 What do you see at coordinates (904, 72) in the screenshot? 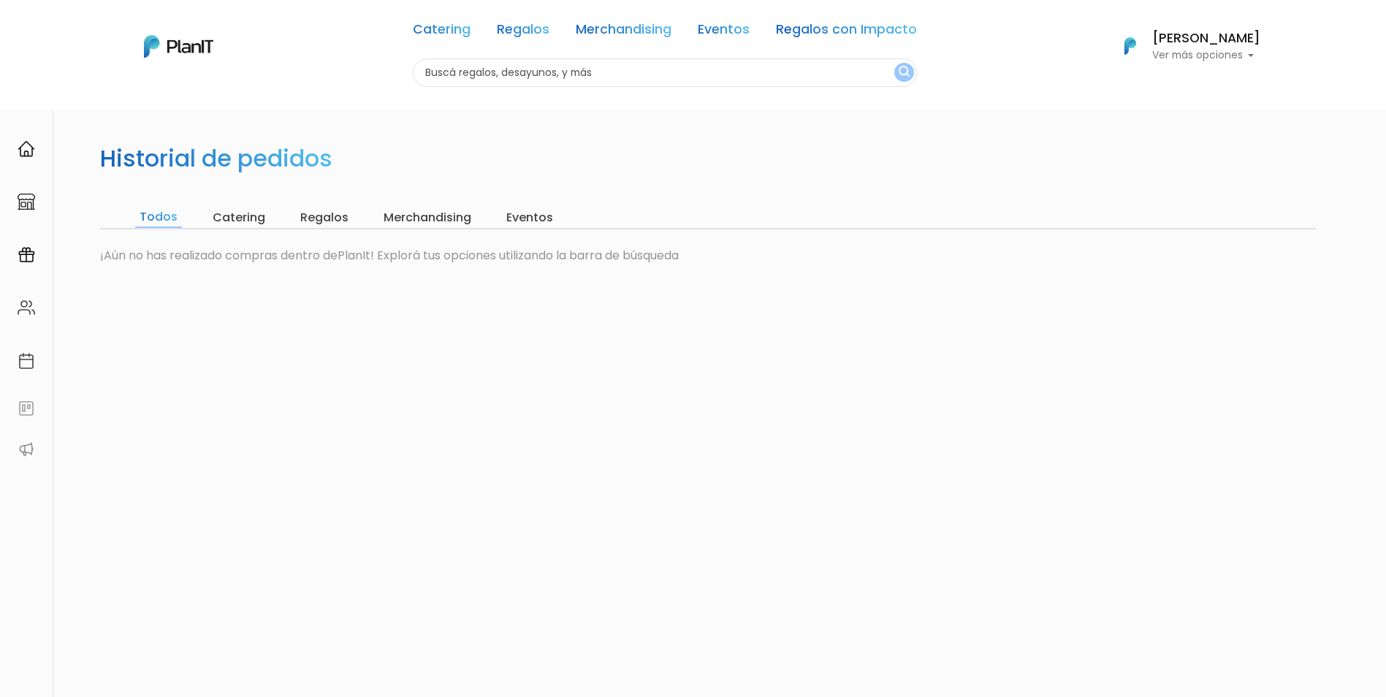
I see `img: search_button-432b6d5273f82d61273b3651a40e1bd1b912527efae98b1b7a1b2c0702e16a8d.svg` at bounding box center [904, 72].